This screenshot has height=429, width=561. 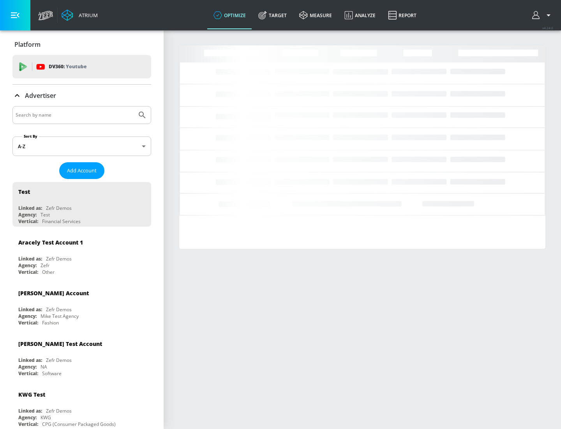 What do you see at coordinates (82, 95) in the screenshot?
I see `div: Advertiser` at bounding box center [82, 95].